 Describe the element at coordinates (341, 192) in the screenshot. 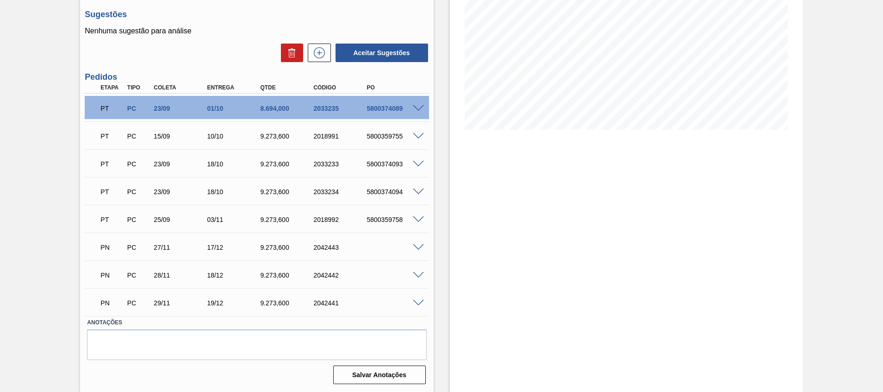

I see `div: 2033234` at that location.